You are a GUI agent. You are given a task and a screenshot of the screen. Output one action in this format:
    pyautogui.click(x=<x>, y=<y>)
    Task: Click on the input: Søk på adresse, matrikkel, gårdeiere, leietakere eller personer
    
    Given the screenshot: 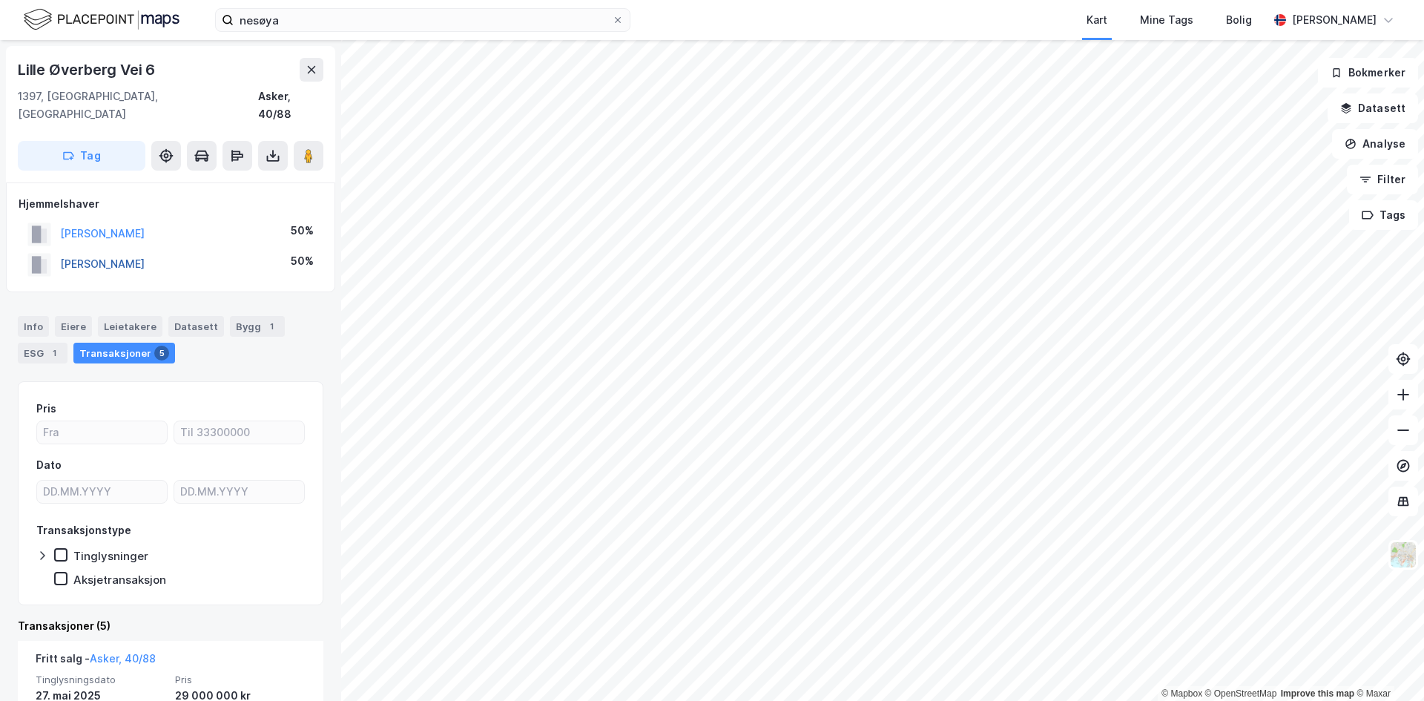 What is the action you would take?
    pyautogui.click(x=423, y=20)
    